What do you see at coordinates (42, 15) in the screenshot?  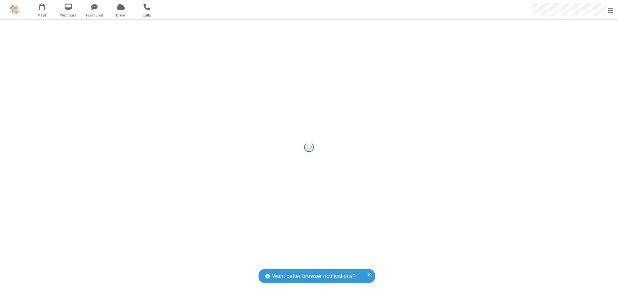 I see `span: Meet` at bounding box center [42, 15].